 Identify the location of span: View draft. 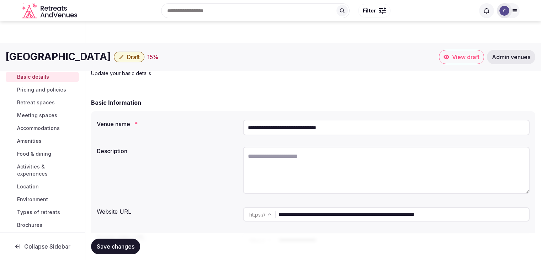
(466, 57).